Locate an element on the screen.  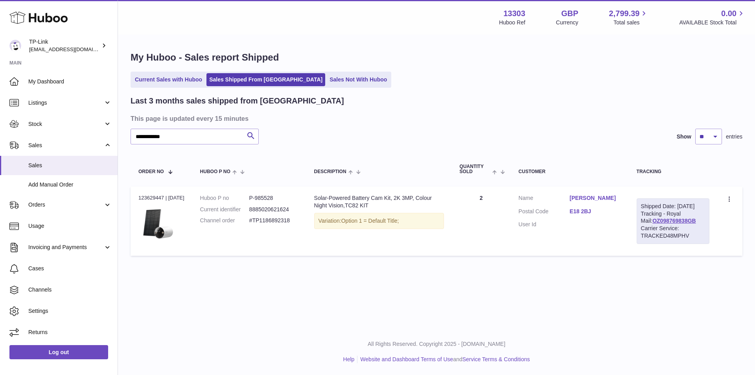
a: Website and Dashboard Terms of Use is located at coordinates (407, 359).